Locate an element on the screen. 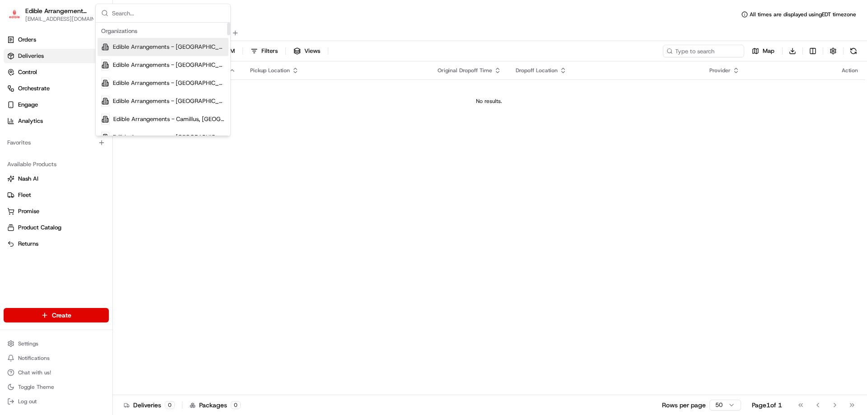 This screenshot has width=867, height=415. button: Orchestrate is located at coordinates (56, 89).